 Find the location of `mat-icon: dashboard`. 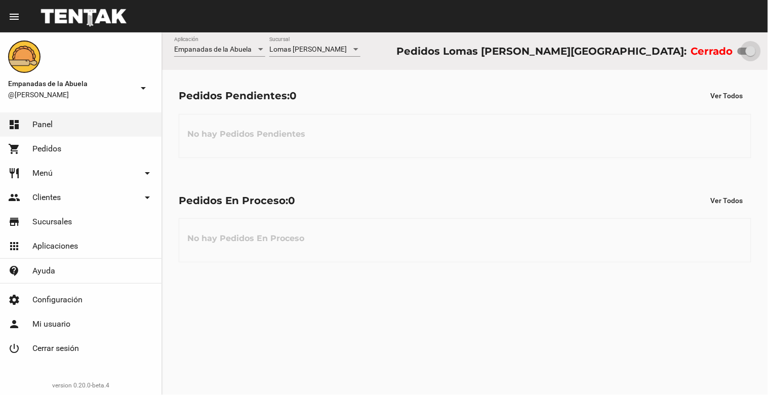

mat-icon: dashboard is located at coordinates (14, 125).